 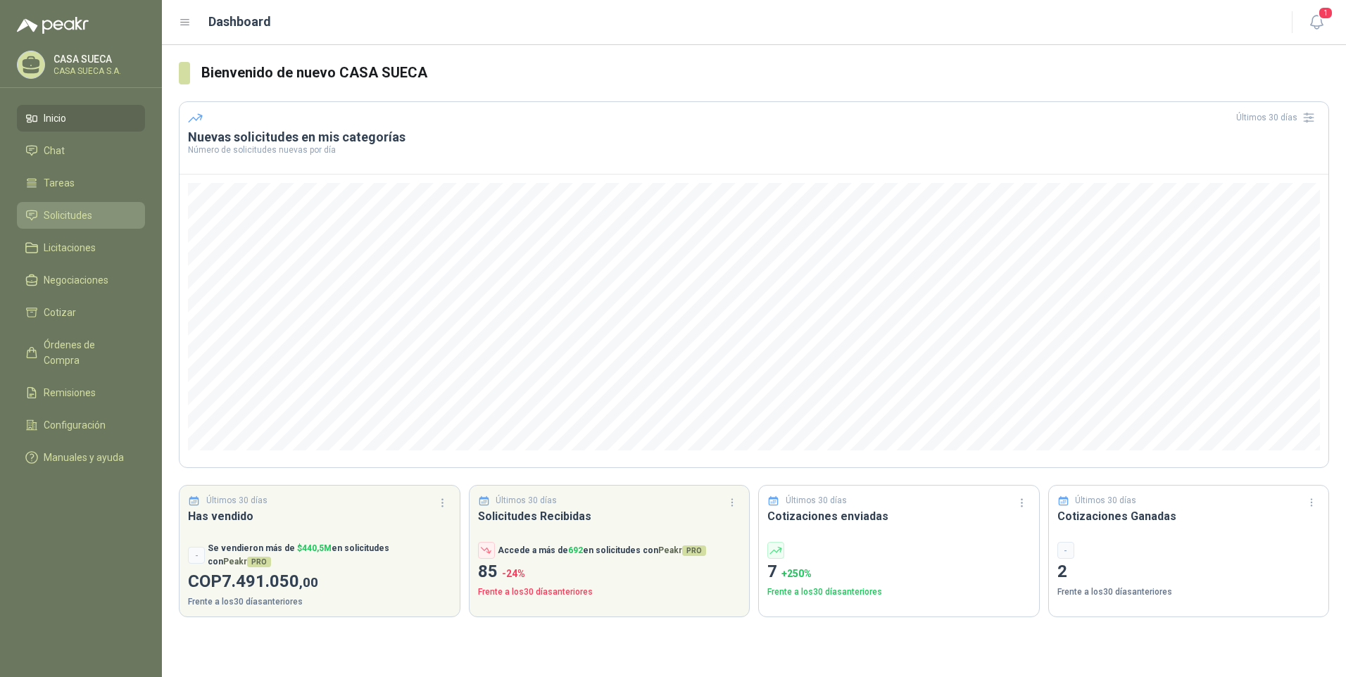 I want to click on p: Se vendieron más de en solicitudes con, so click(x=329, y=555).